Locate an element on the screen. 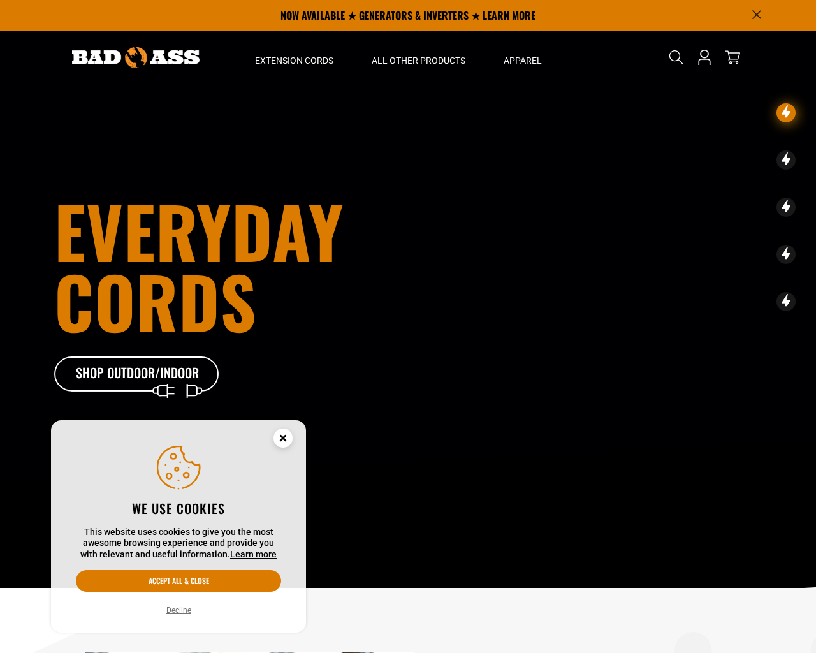 This screenshot has width=816, height=653. button: Accept all & close is located at coordinates (178, 581).